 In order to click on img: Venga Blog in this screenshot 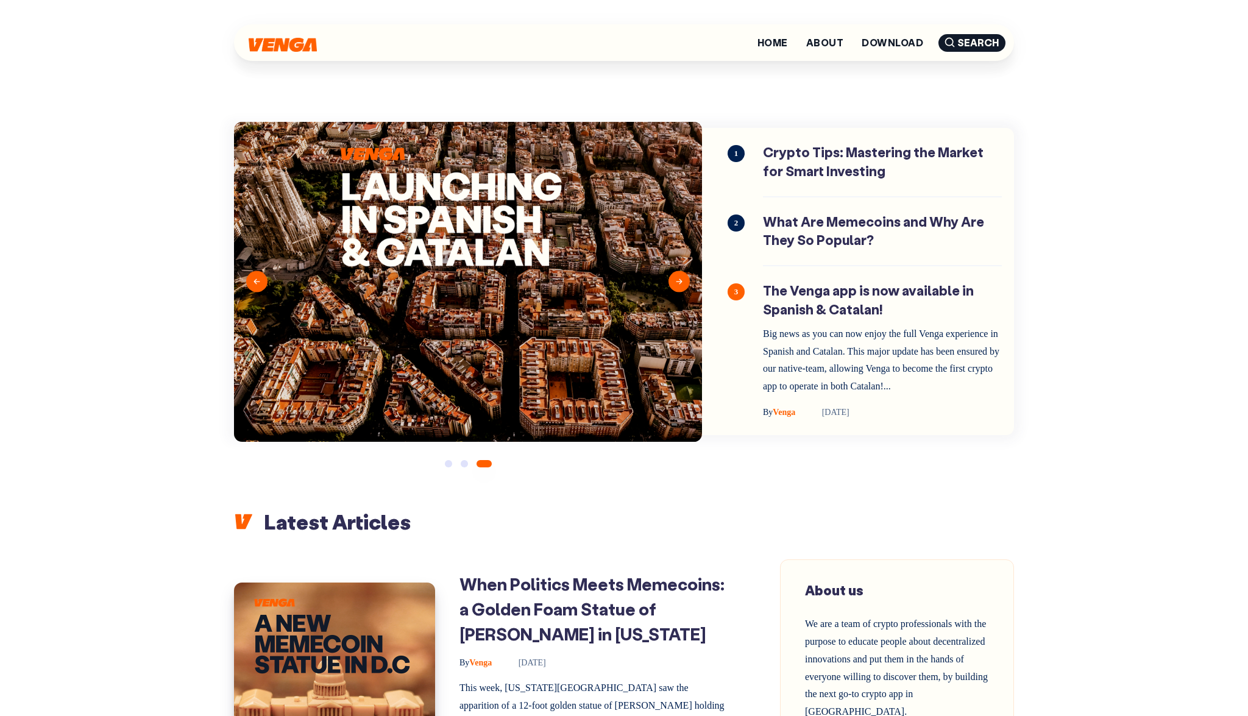, I will do `click(283, 44)`.